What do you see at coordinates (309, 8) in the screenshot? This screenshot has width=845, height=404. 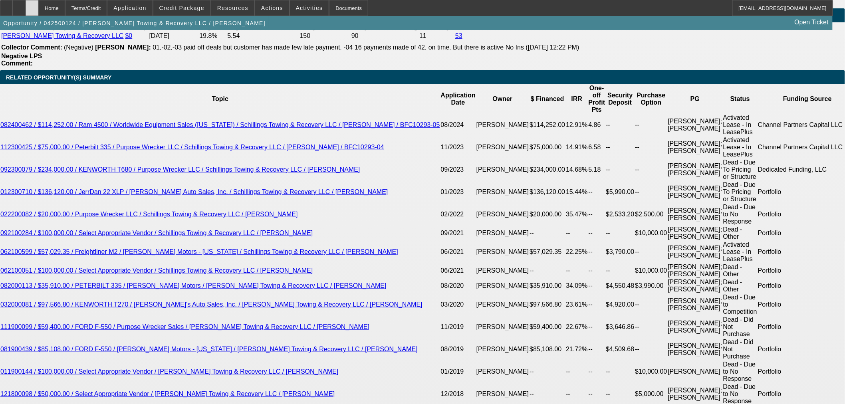 I see `button: Activities` at bounding box center [309, 8].